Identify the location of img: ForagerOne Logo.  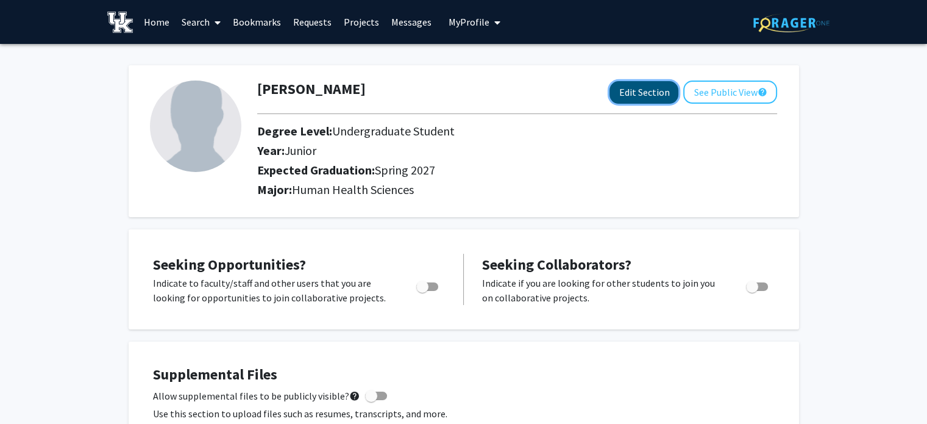
(791, 23).